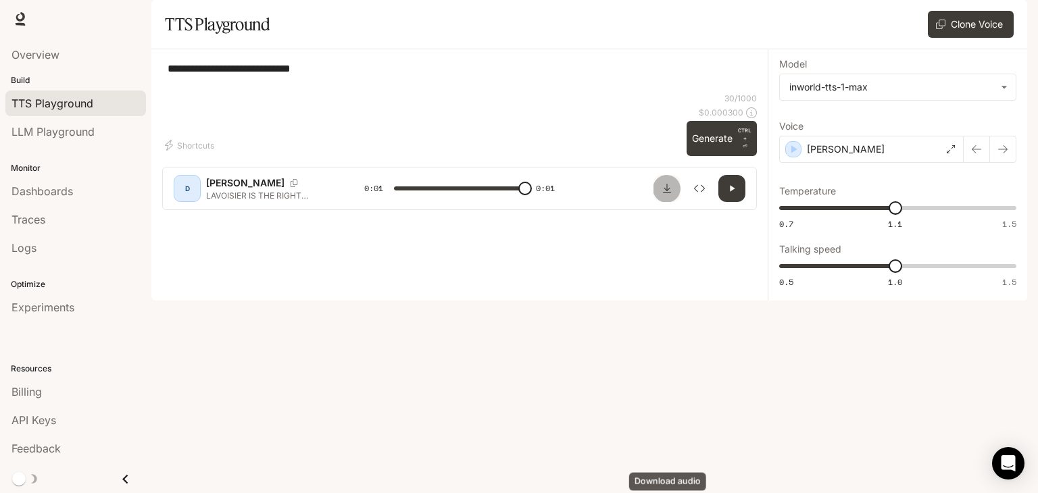 This screenshot has height=493, width=1038. I want to click on span: 0.5, so click(786, 282).